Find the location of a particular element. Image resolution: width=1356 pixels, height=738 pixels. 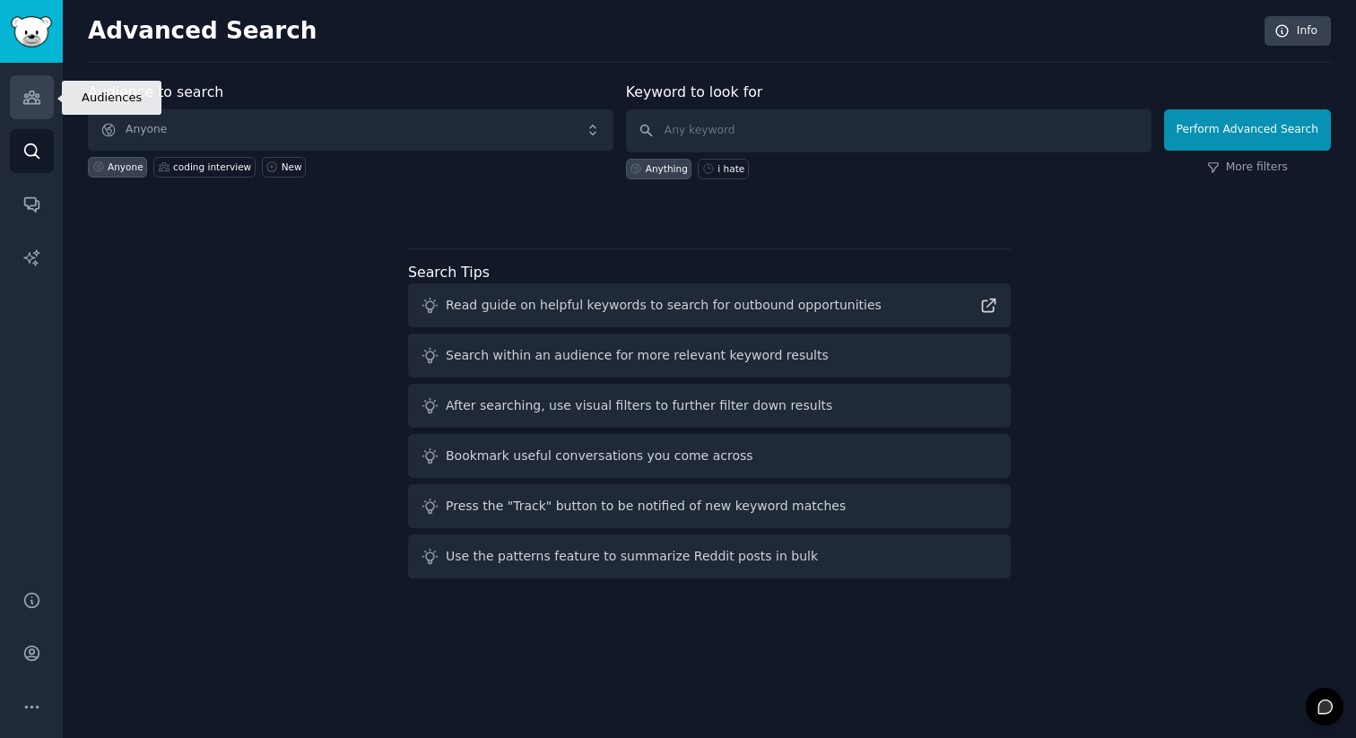

label: Search Tips is located at coordinates (448, 272).